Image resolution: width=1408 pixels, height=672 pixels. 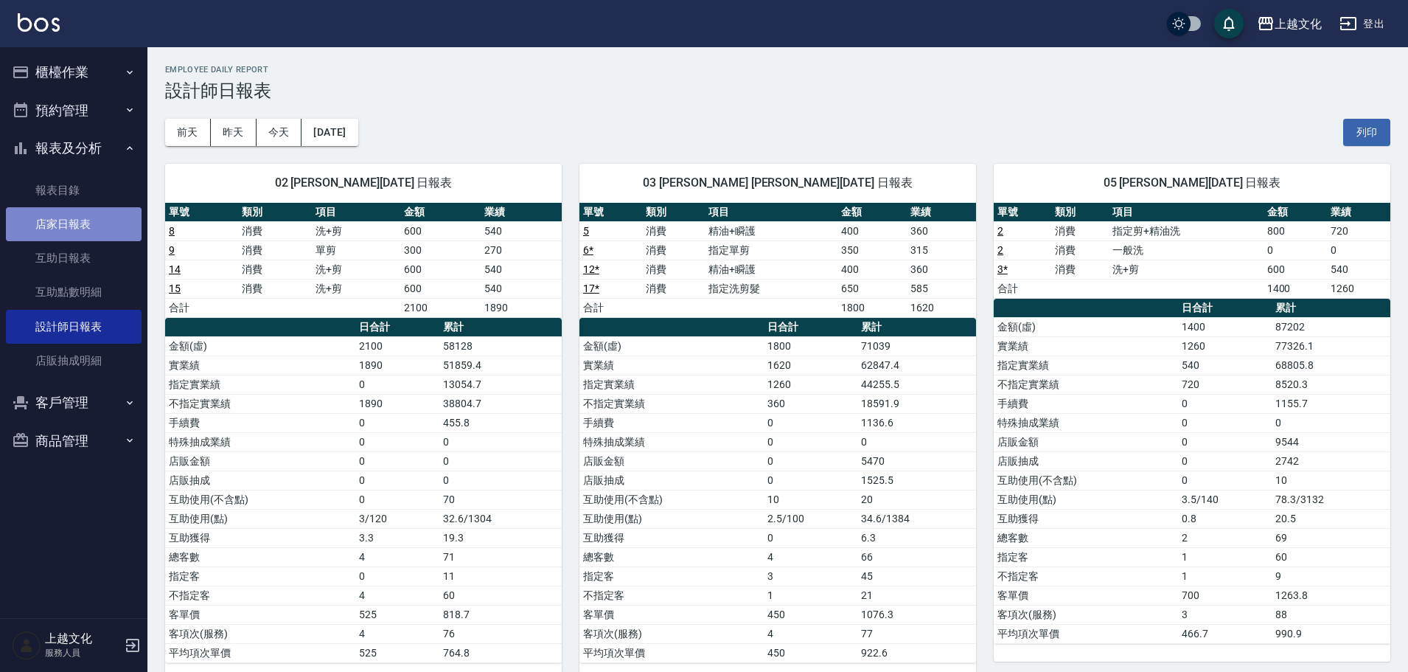 I want to click on td: 店販抽成, so click(x=672, y=480).